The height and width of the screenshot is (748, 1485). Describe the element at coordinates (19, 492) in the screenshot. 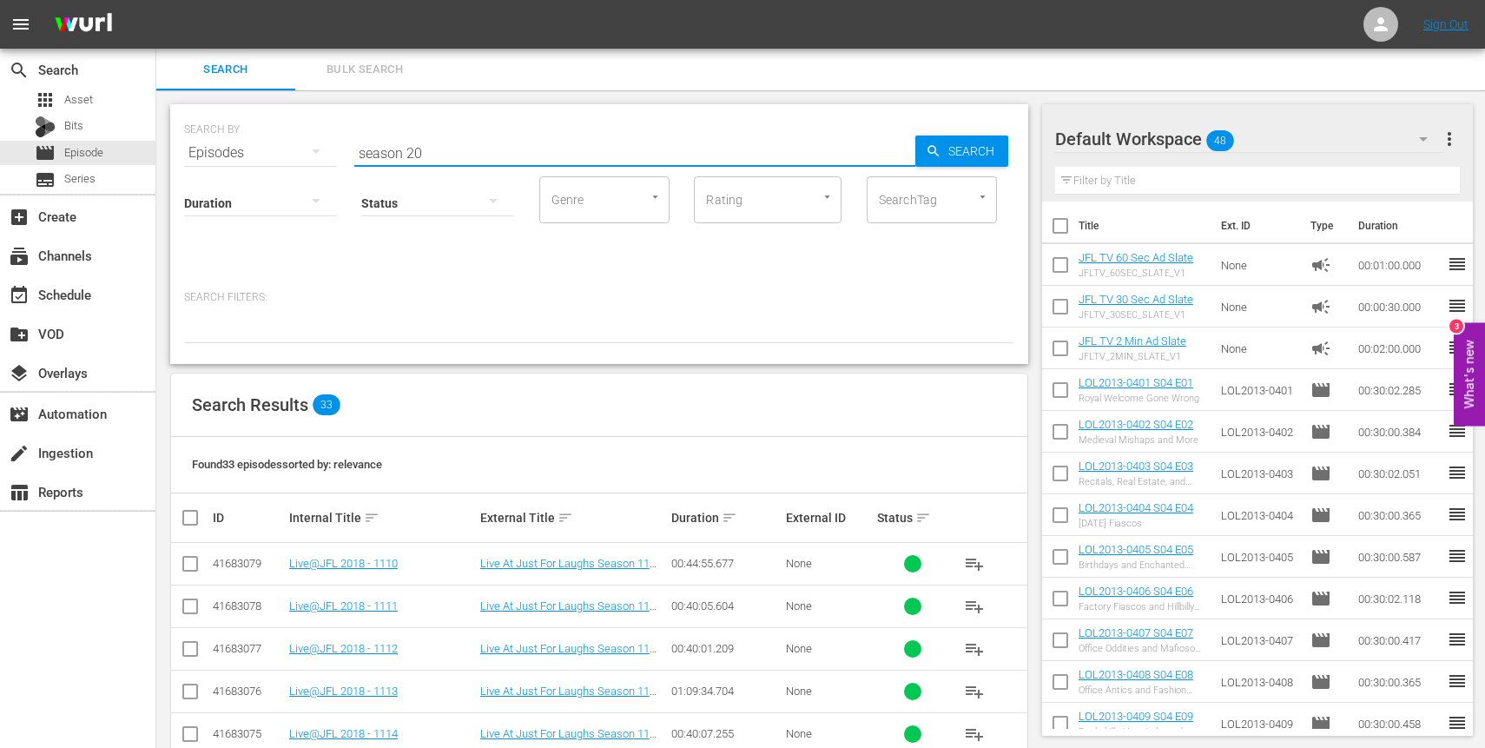

I see `span: Reports` at that location.